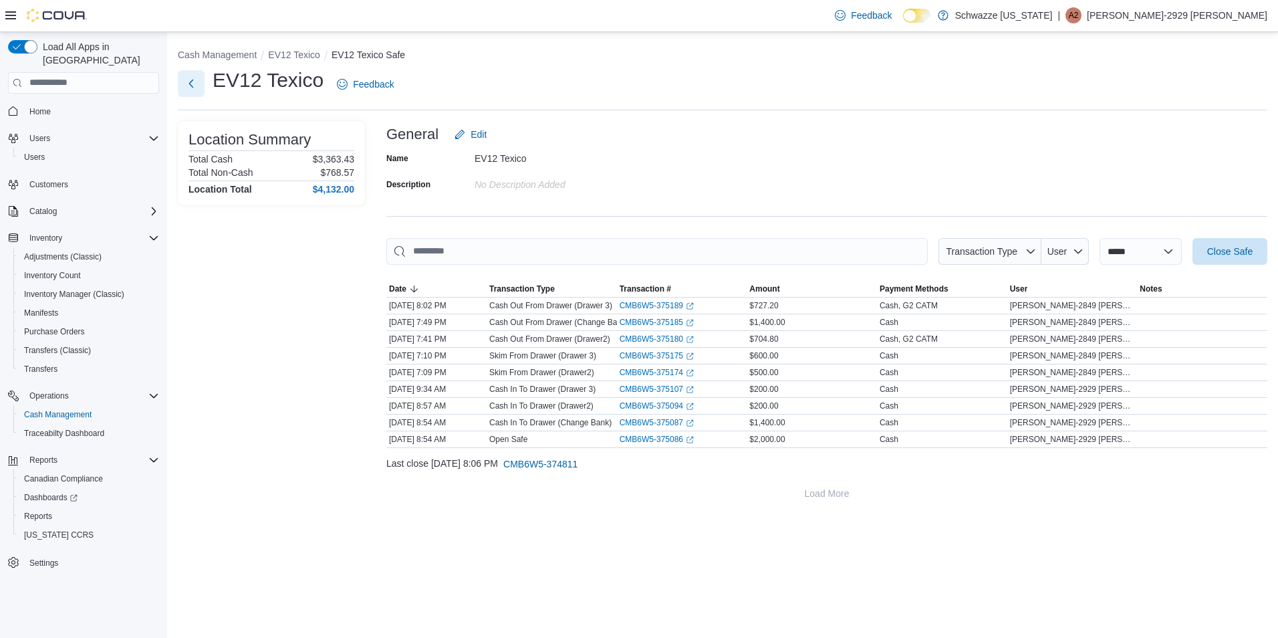  I want to click on span: Operations, so click(49, 396).